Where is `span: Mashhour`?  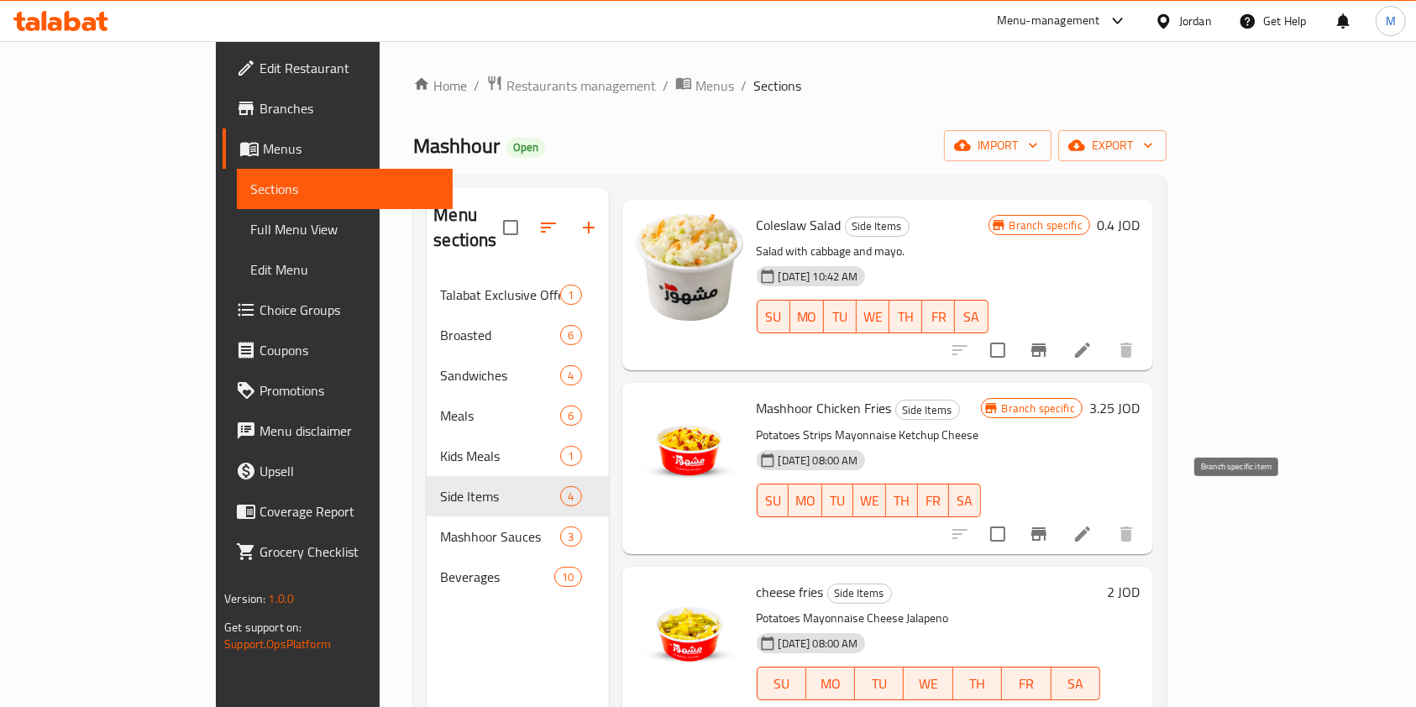 span: Mashhour is located at coordinates (456, 145).